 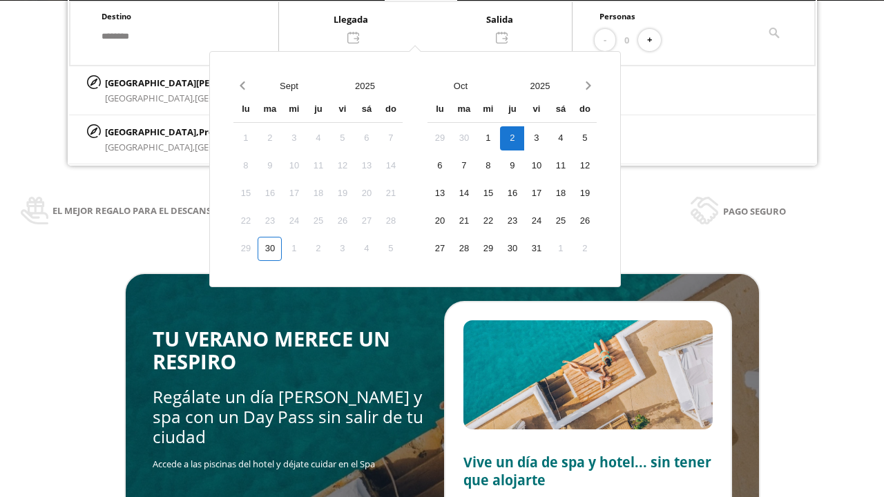 What do you see at coordinates (364, 86) in the screenshot?
I see `button: Open years overlay` at bounding box center [364, 86].